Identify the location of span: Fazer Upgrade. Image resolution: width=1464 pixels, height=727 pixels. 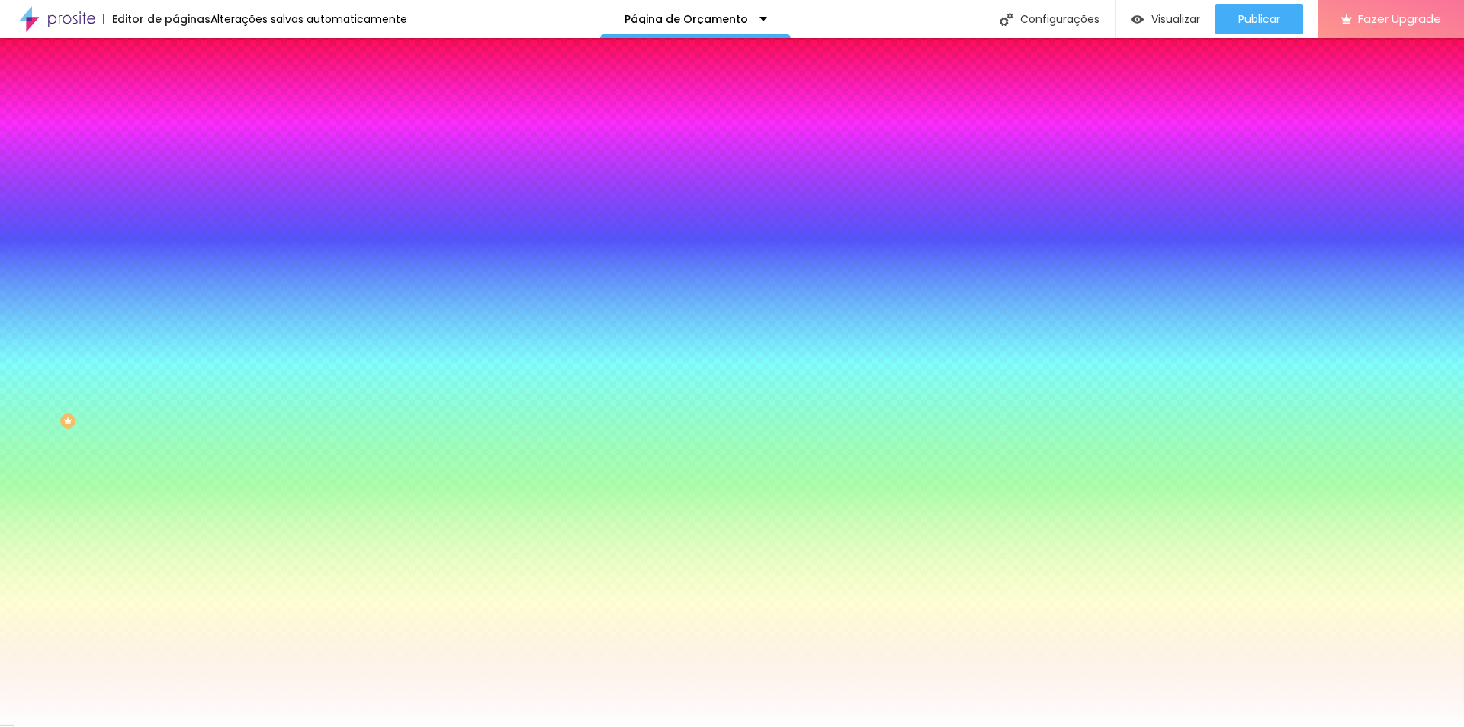
(1399, 18).